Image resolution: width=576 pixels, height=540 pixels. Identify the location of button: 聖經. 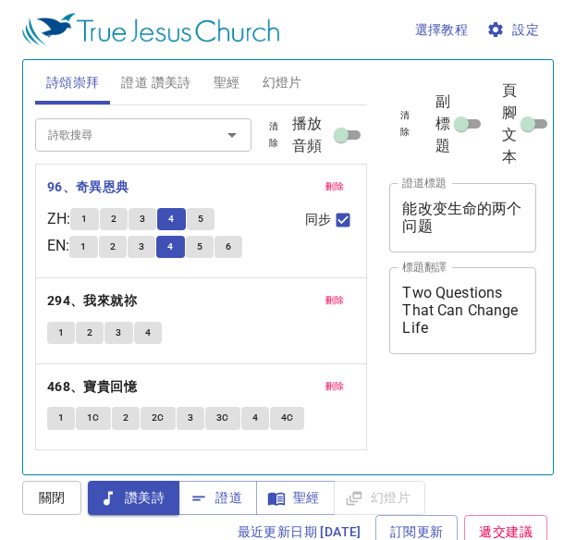
(295, 497).